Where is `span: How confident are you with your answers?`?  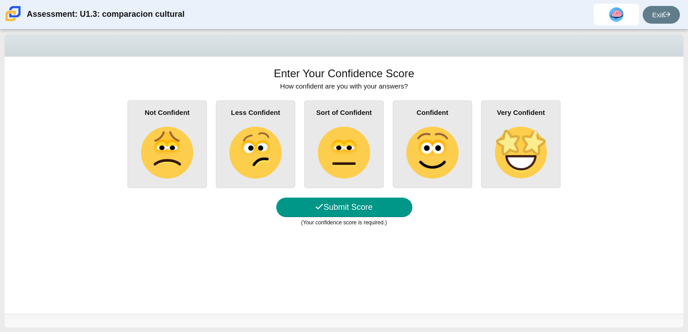
span: How confident are you with your answers? is located at coordinates (344, 86).